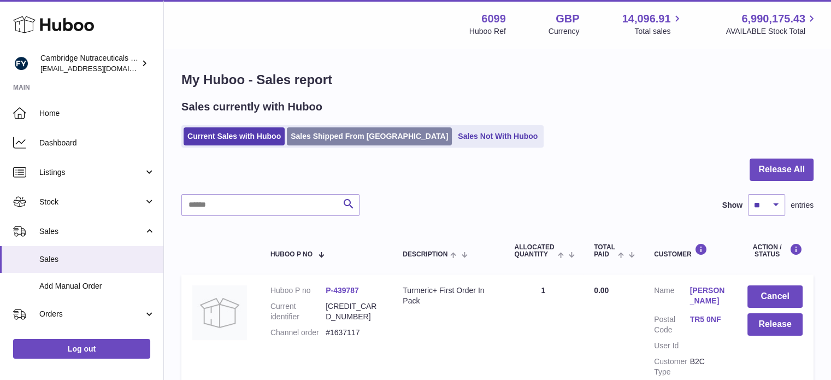 The width and height of the screenshot is (831, 380). Describe the element at coordinates (707, 367) in the screenshot. I see `dd: B2C` at that location.